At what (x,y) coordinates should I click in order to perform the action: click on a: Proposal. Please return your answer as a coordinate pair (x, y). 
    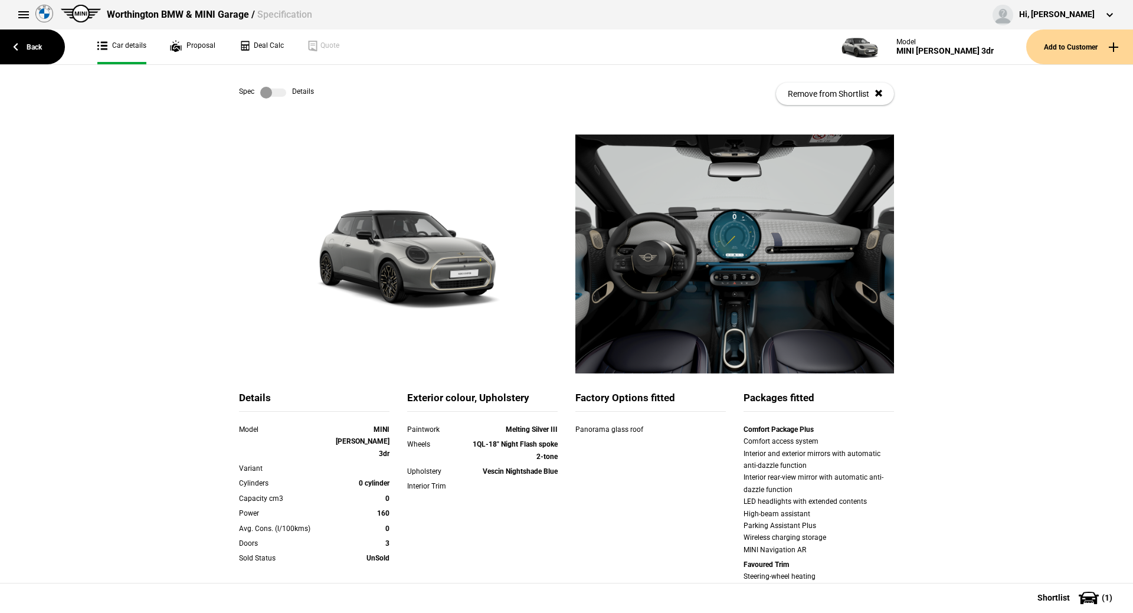
    Looking at the image, I should click on (192, 47).